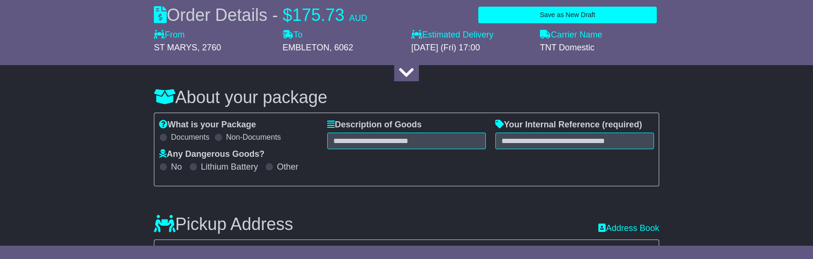 The width and height of the screenshot is (813, 259). What do you see at coordinates (374, 125) in the screenshot?
I see `label: Description of Goods` at bounding box center [374, 125].